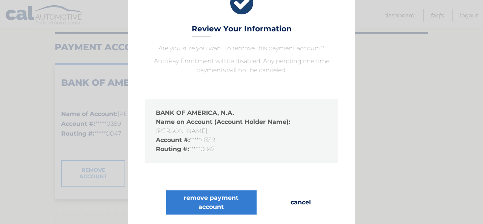 This screenshot has width=483, height=224. Describe the element at coordinates (242, 48) in the screenshot. I see `p: Are you sure you want to remove this payment account?` at that location.